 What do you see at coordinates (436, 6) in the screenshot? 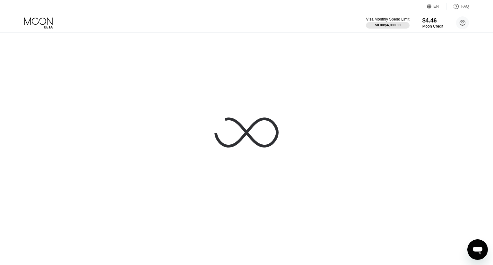
I see `div: EN` at bounding box center [436, 6].